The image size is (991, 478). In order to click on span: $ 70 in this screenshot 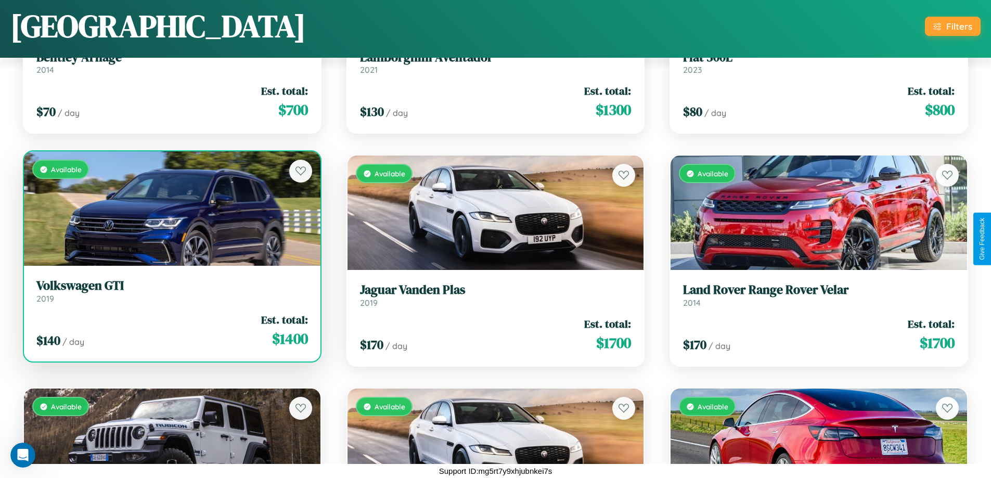, I will do `click(46, 111)`.